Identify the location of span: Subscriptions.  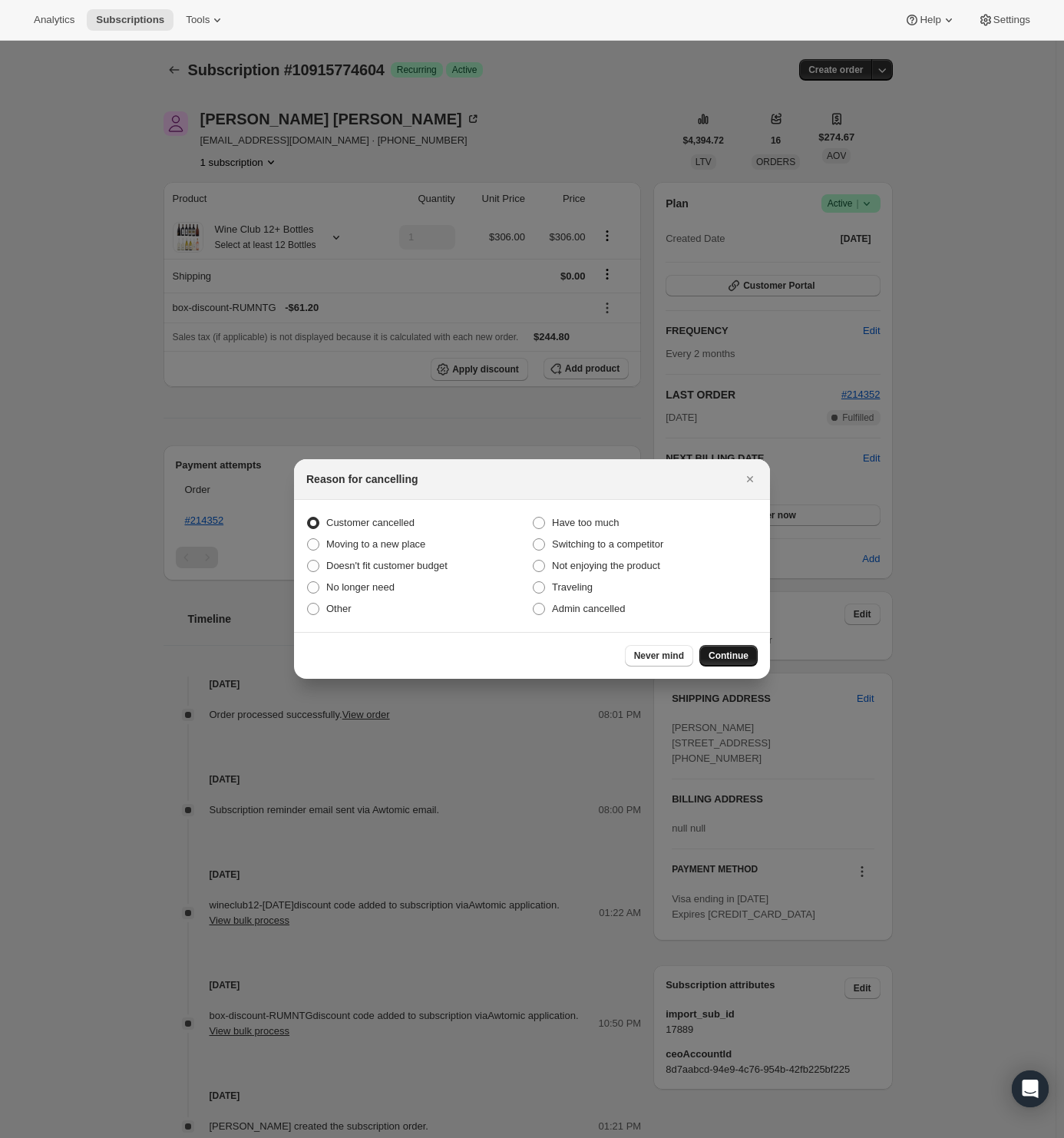
(129, 20).